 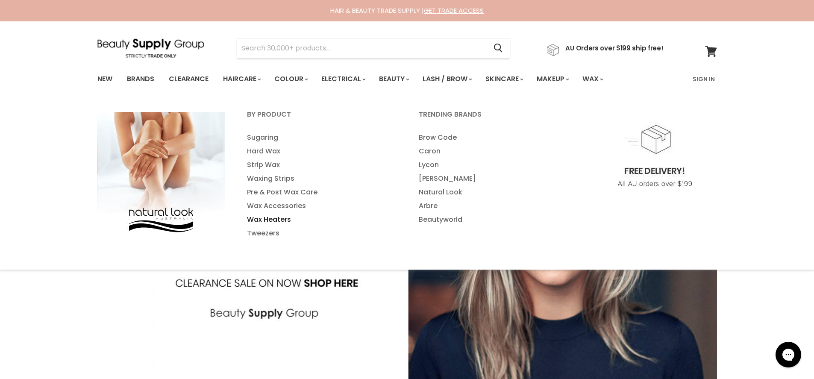 I want to click on a: Tweezers, so click(x=321, y=233).